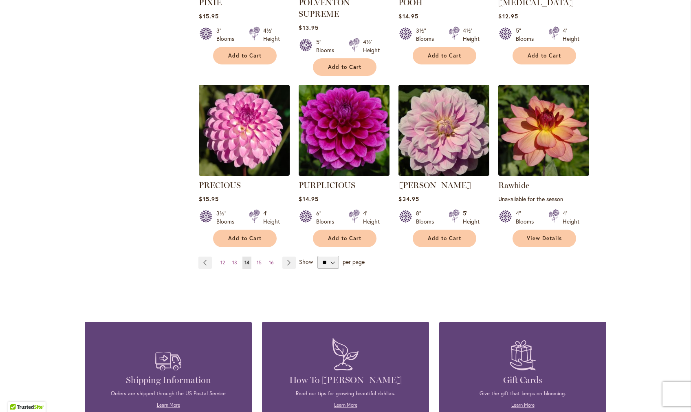  I want to click on img: PRECIOUS, so click(244, 130).